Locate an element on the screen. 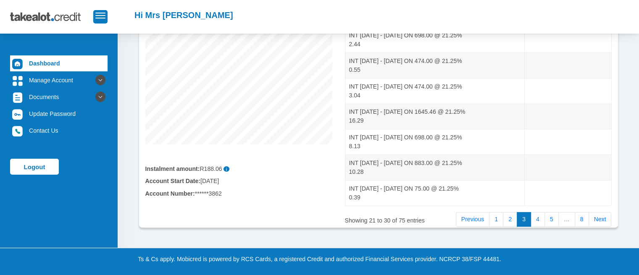 The height and width of the screenshot is (275, 639). img: takealot_credit_logo.svg is located at coordinates (52, 17).